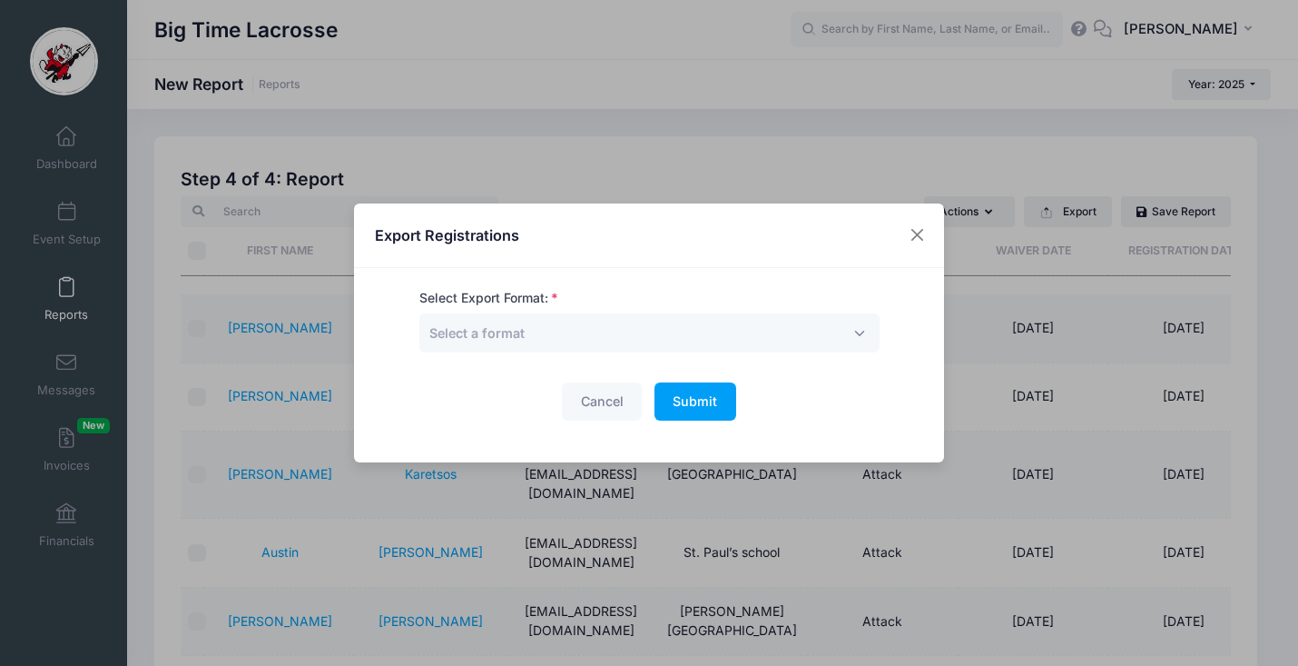 This screenshot has height=666, width=1298. What do you see at coordinates (488, 298) in the screenshot?
I see `label: Select Export Format:` at bounding box center [488, 298].